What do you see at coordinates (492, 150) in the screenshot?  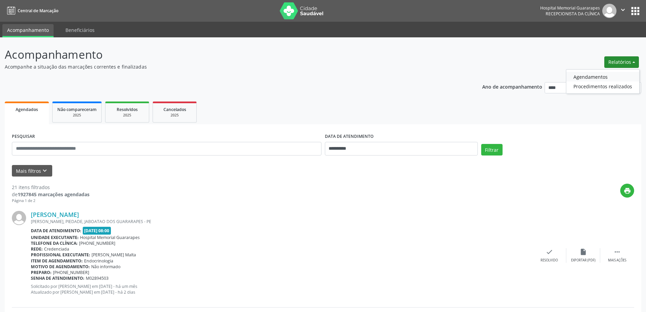 I see `button: Filtrar` at bounding box center [492, 150].